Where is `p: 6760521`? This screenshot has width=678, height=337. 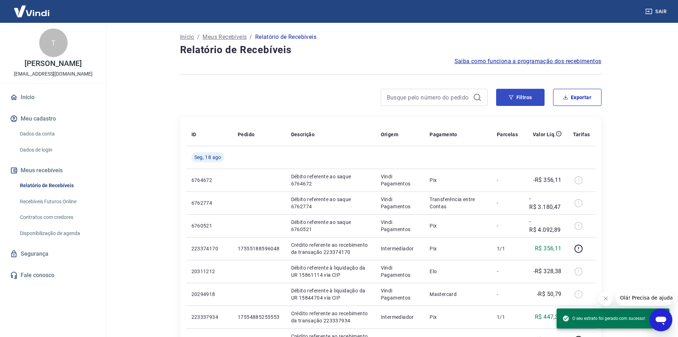 p: 6760521 is located at coordinates (209, 225).